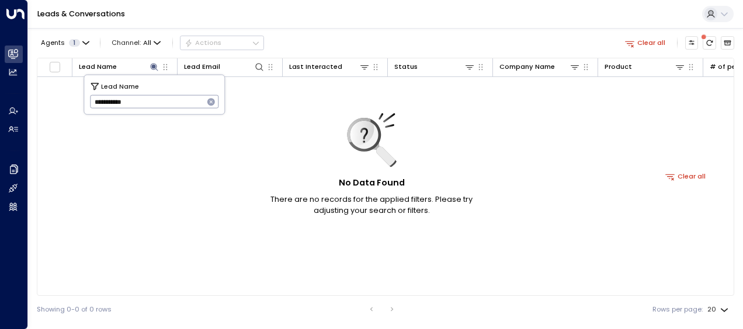 The image size is (743, 329). Describe the element at coordinates (74, 310) in the screenshot. I see `div: Showing 0-0 of 0 rows` at that location.